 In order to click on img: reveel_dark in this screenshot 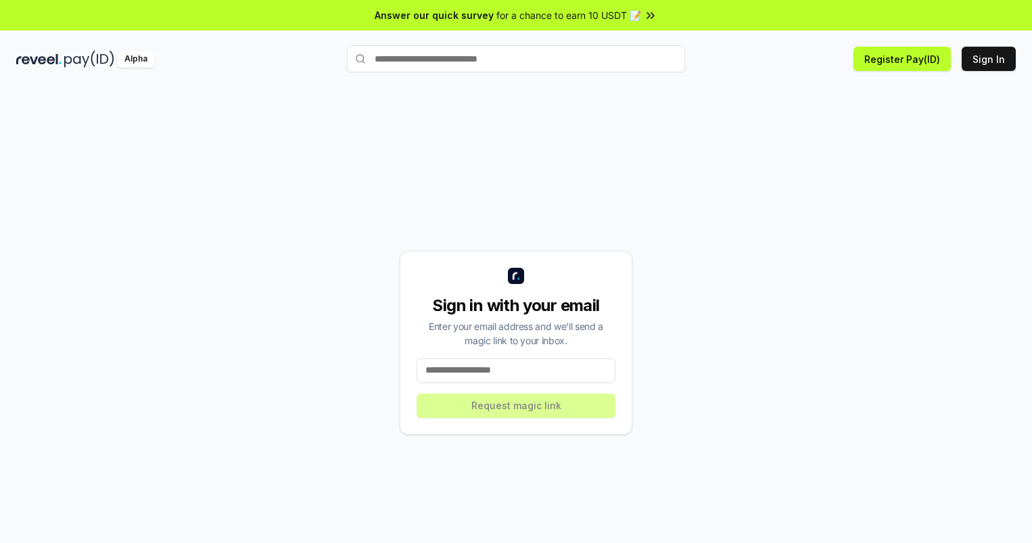, I will do `click(39, 59)`.